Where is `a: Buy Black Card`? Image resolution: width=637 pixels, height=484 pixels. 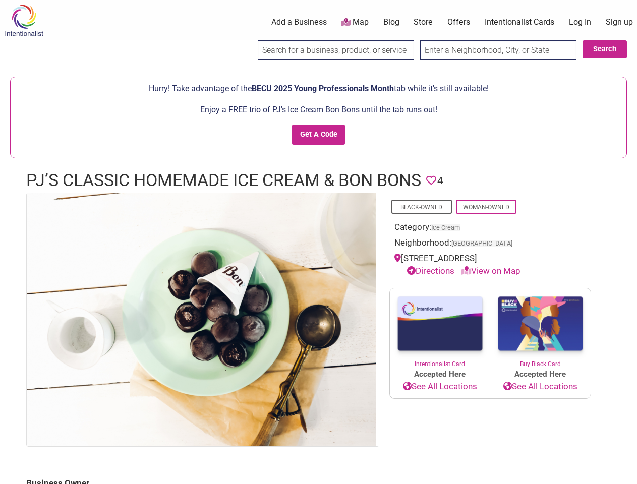
a: Buy Black Card is located at coordinates (540, 329).